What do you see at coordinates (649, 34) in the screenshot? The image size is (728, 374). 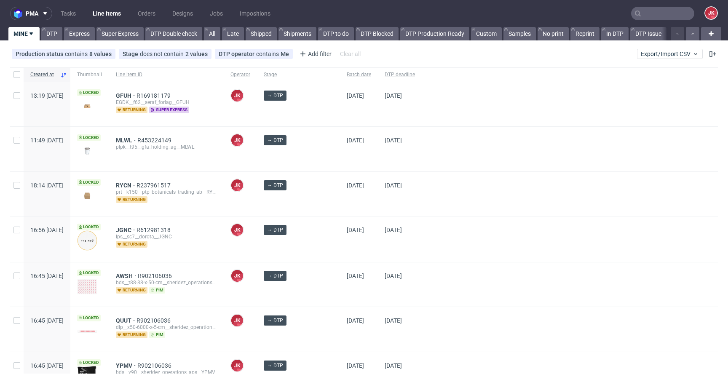 I see `a: DTP Issue` at bounding box center [649, 34].